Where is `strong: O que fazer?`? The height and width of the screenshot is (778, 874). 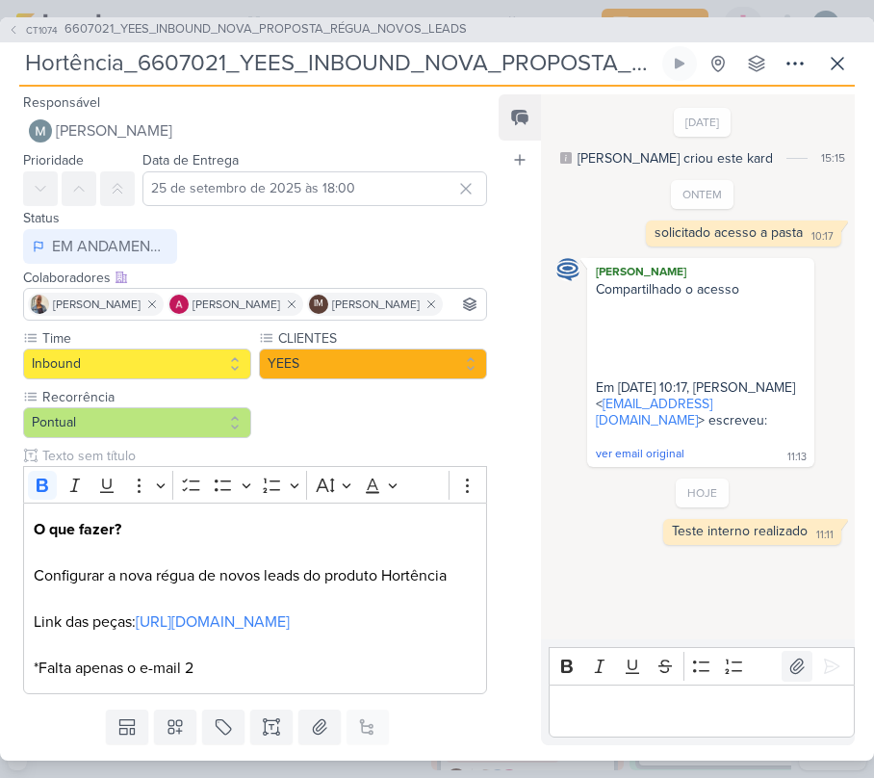
strong: O que fazer? is located at coordinates (77, 529).